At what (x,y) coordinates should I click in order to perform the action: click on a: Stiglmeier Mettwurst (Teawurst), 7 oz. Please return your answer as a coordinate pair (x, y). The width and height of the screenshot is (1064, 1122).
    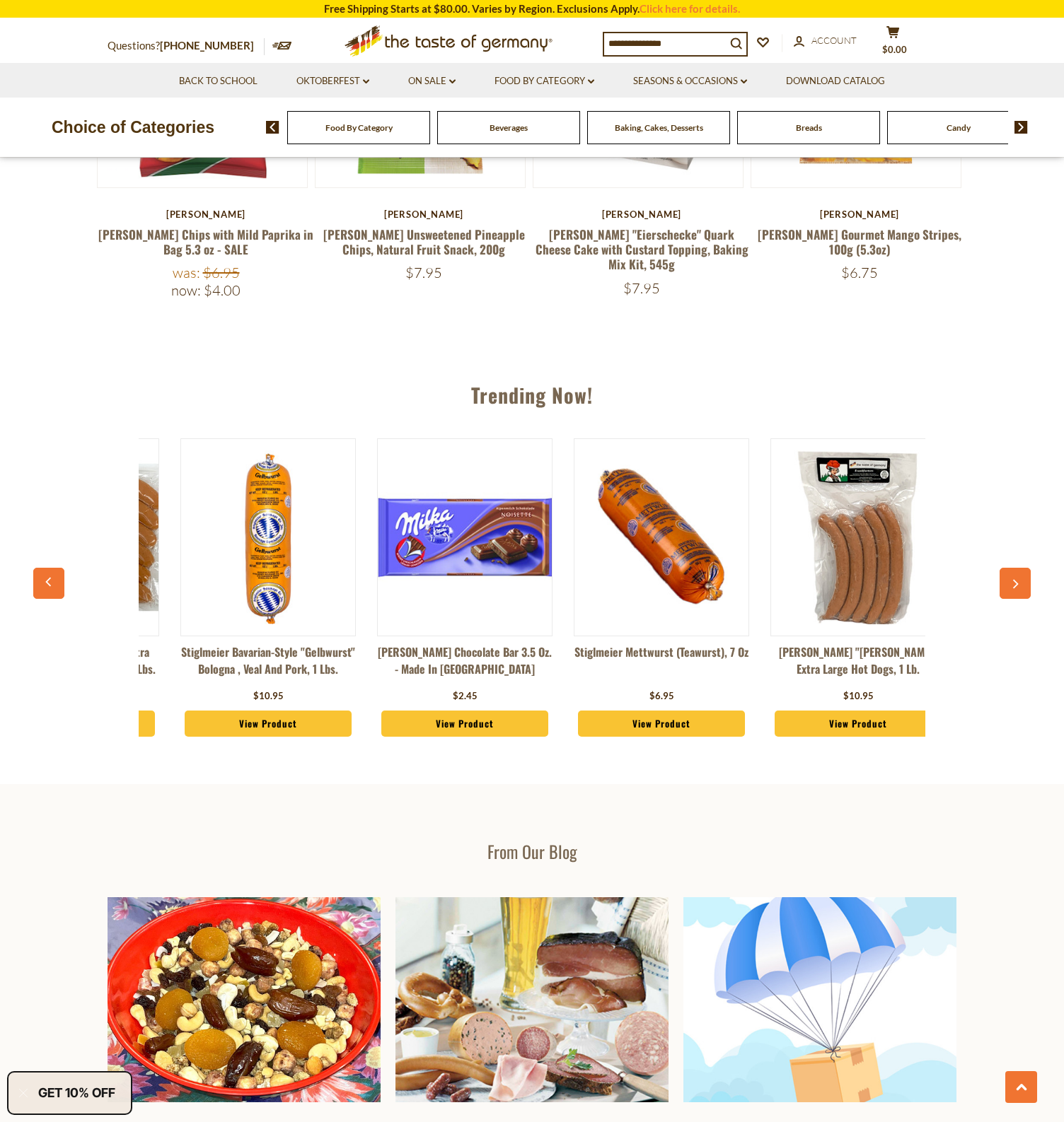
    Looking at the image, I should click on (661, 664).